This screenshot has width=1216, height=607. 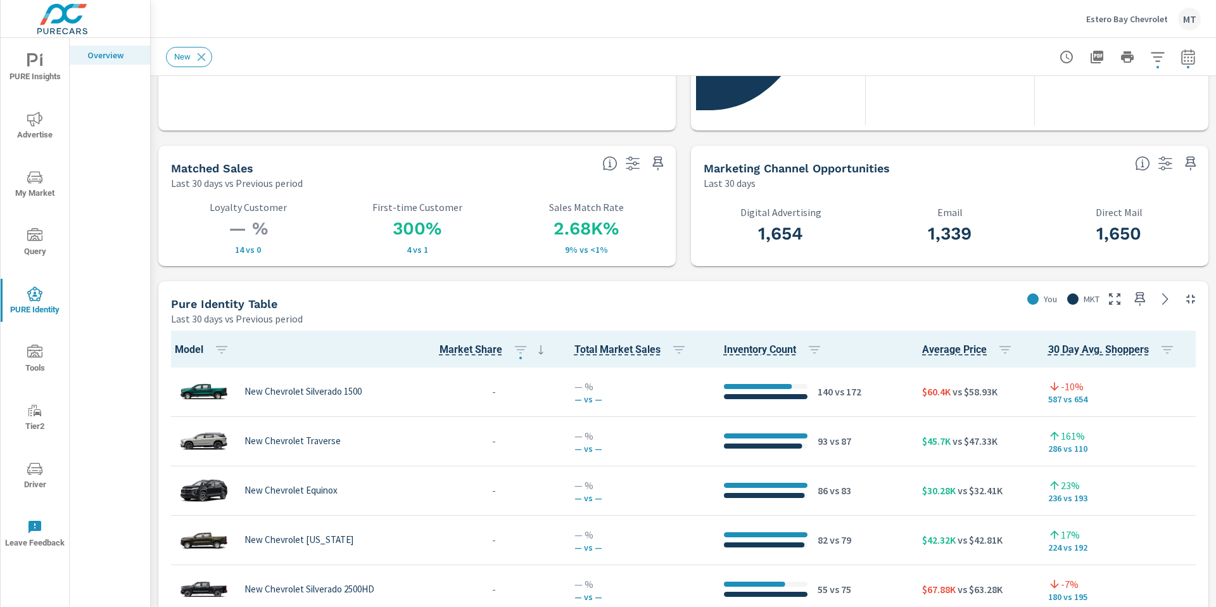 I want to click on p: vs $47.33K, so click(x=974, y=441).